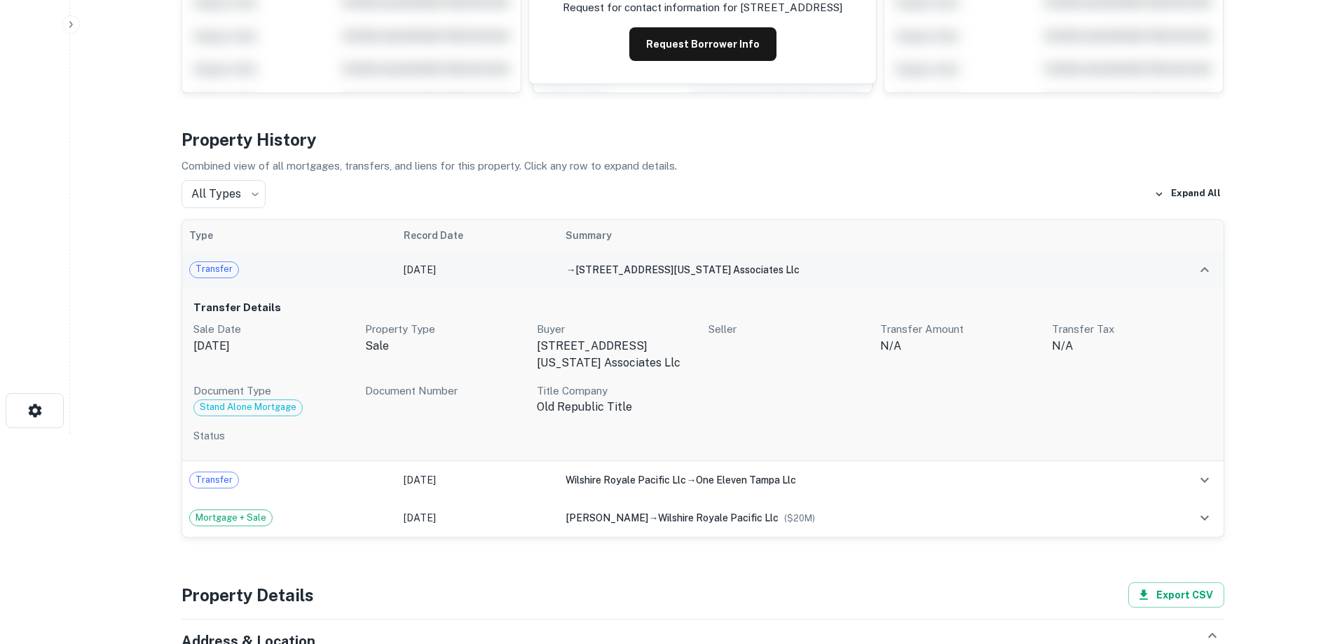 The height and width of the screenshot is (644, 1335). What do you see at coordinates (445, 329) in the screenshot?
I see `p: Property Type` at bounding box center [445, 329].